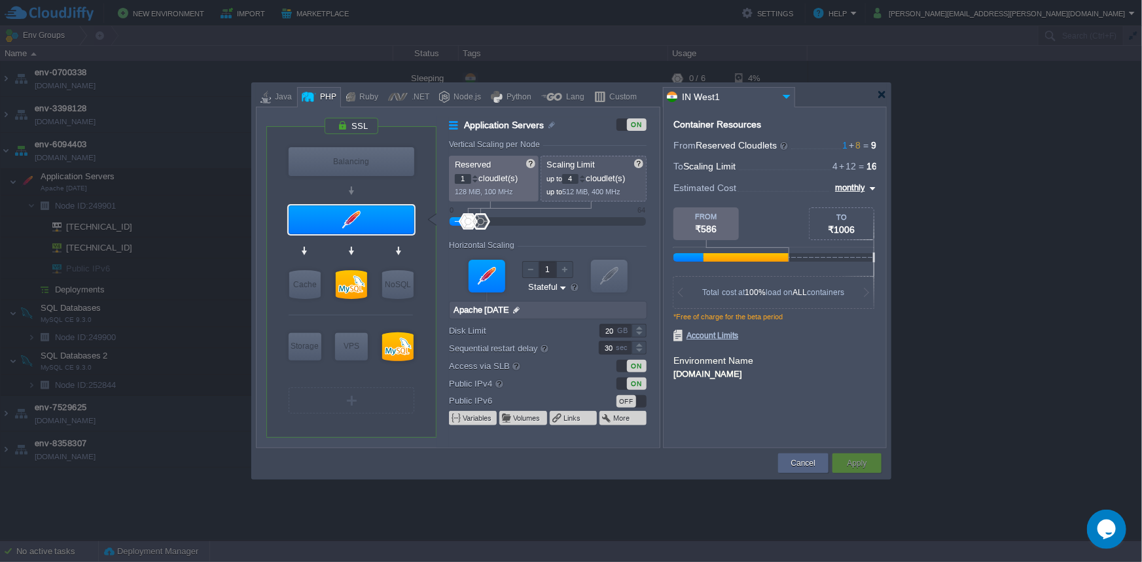 This screenshot has width=1142, height=562. Describe the element at coordinates (621, 97) in the screenshot. I see `div: Custom` at that location.